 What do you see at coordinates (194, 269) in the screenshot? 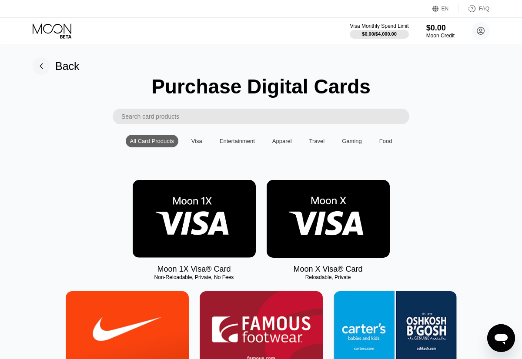
I see `div: Moon 1X Visa® Card` at bounding box center [194, 269].